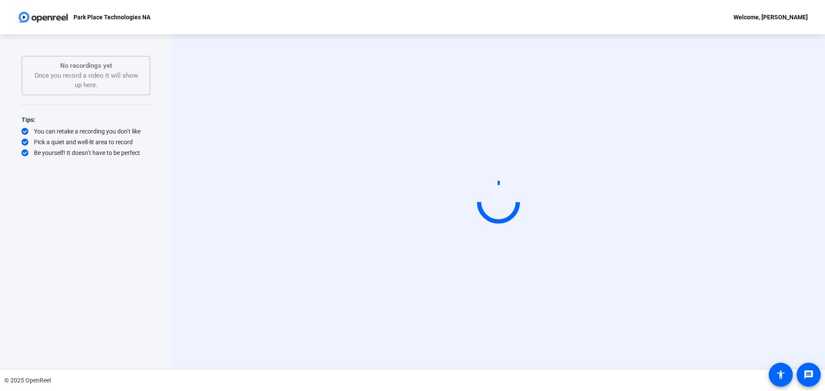 The height and width of the screenshot is (391, 825). I want to click on div: © 2025 OpenReel, so click(27, 381).